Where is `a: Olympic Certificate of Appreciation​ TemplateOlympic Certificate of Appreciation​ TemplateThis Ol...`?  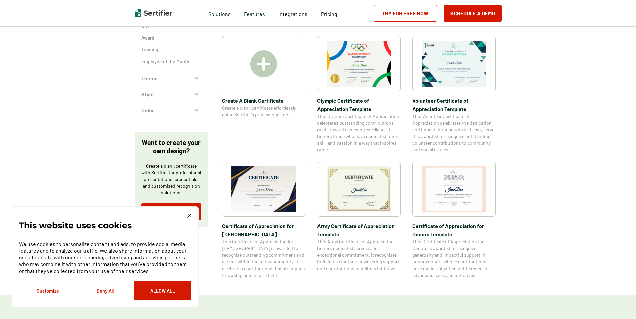 a: Olympic Certificate of Appreciation​ TemplateOlympic Certificate of Appreciation​ TemplateThis Ol... is located at coordinates (359, 95).